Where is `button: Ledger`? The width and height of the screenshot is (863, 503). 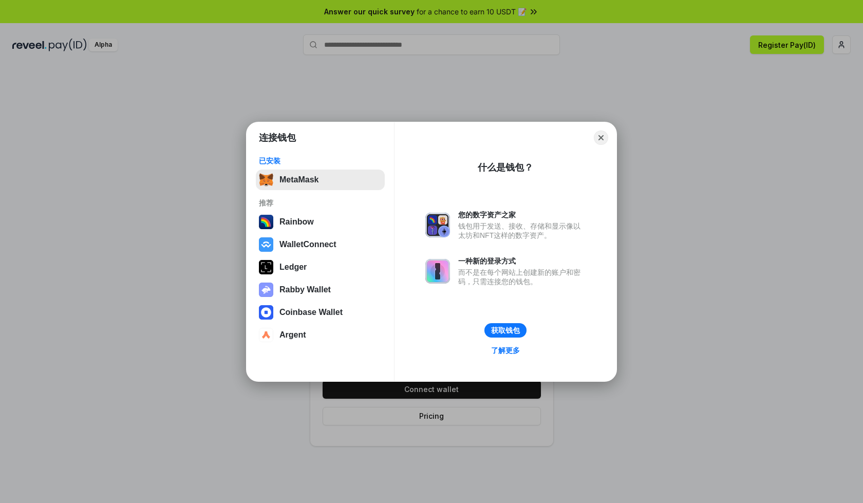
button: Ledger is located at coordinates (320, 267).